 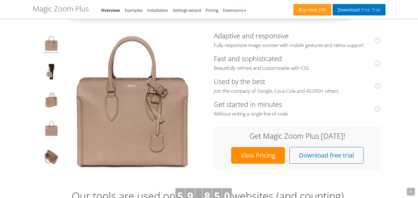 What do you see at coordinates (212, 10) in the screenshot?
I see `a: Pricing` at bounding box center [212, 10].